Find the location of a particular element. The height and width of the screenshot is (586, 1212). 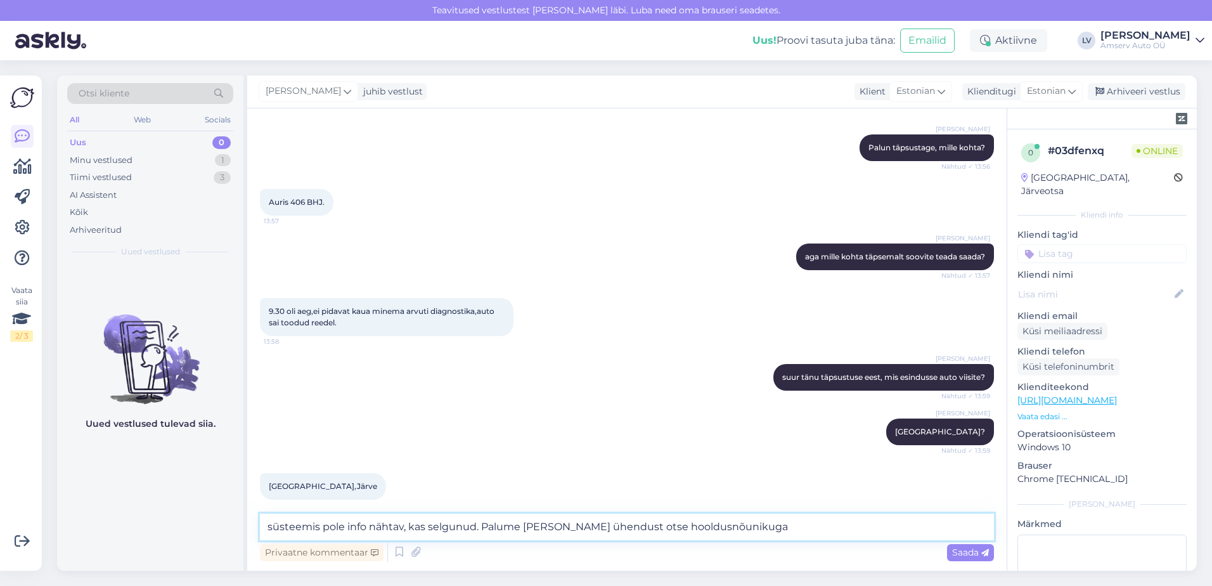

p: Kliendi email is located at coordinates (1102, 316).